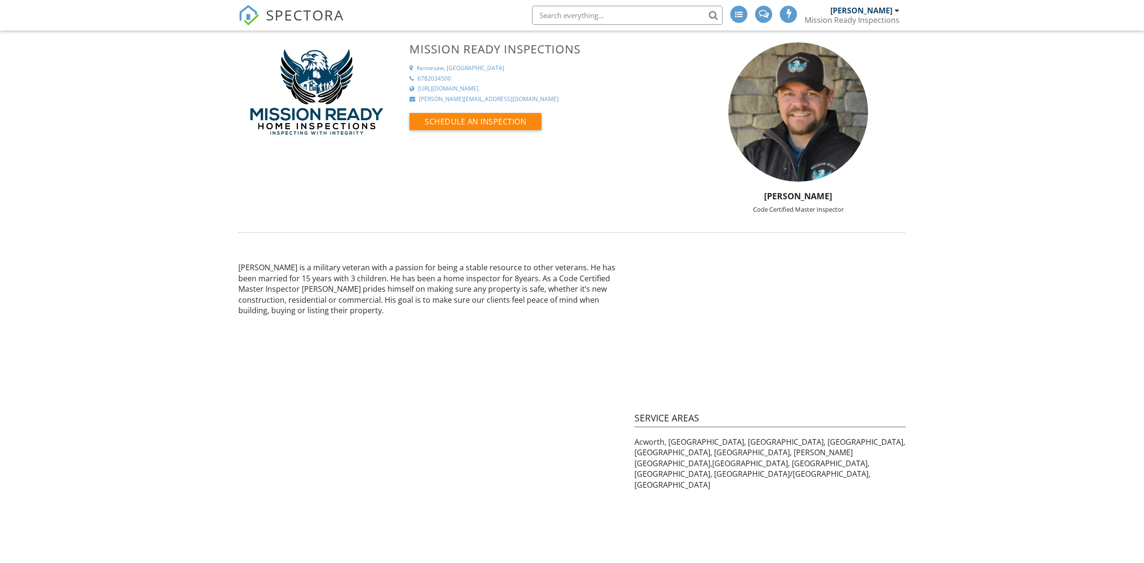 The image size is (1144, 563). Describe the element at coordinates (305, 15) in the screenshot. I see `span: SPECTORA` at that location.